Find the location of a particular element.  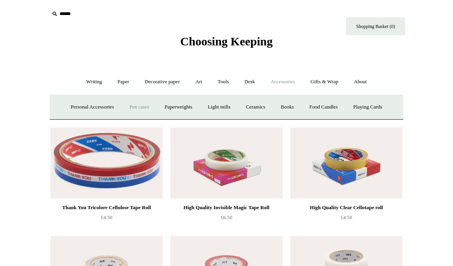

a: Playing Cards is located at coordinates (367, 107).